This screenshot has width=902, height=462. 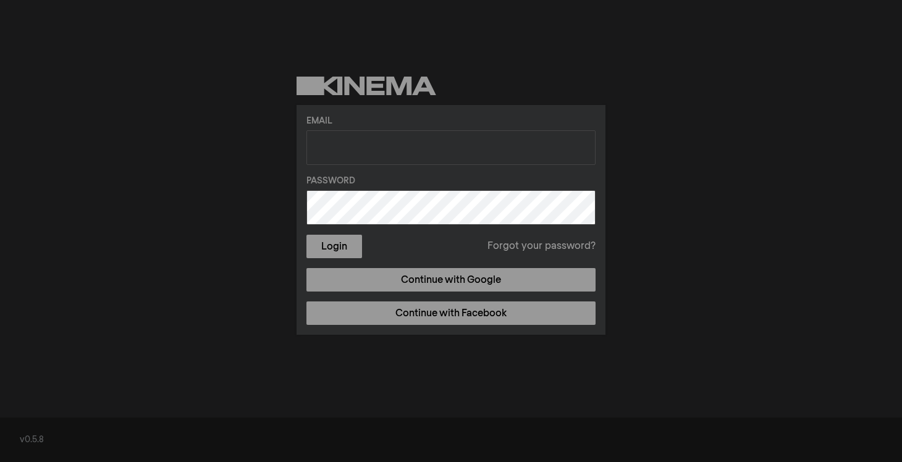 What do you see at coordinates (451, 280) in the screenshot?
I see `a: Continue with Google` at bounding box center [451, 280].